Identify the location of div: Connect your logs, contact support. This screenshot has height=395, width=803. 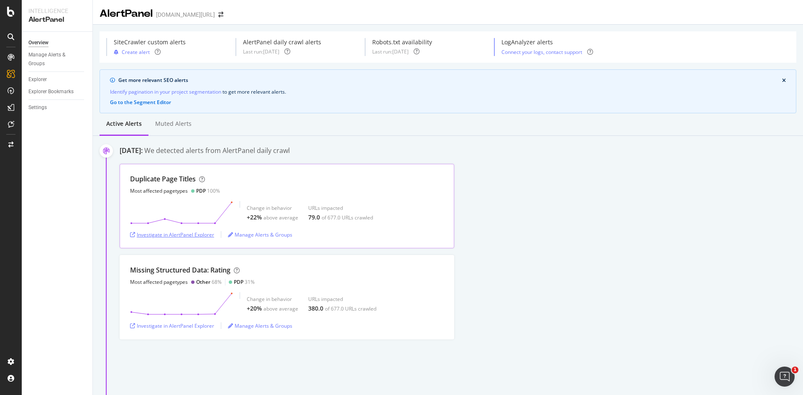
(541, 52).